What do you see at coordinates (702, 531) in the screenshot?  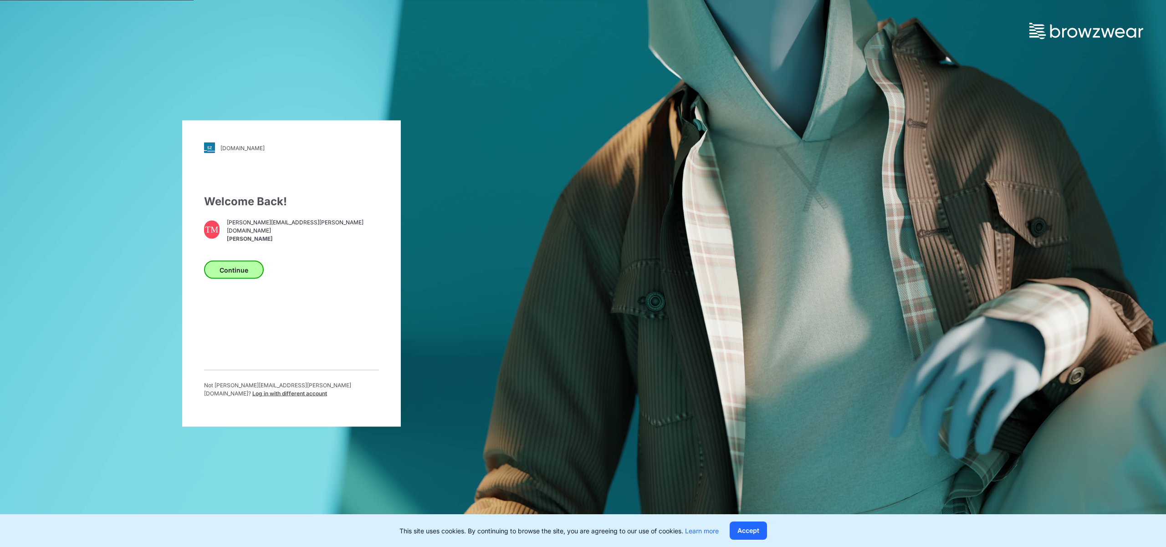 I see `a: Learn more` at bounding box center [702, 531].